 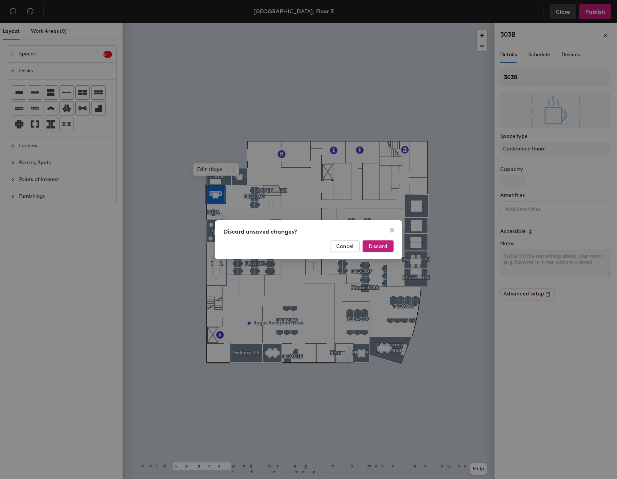 I want to click on span: Close, so click(x=392, y=231).